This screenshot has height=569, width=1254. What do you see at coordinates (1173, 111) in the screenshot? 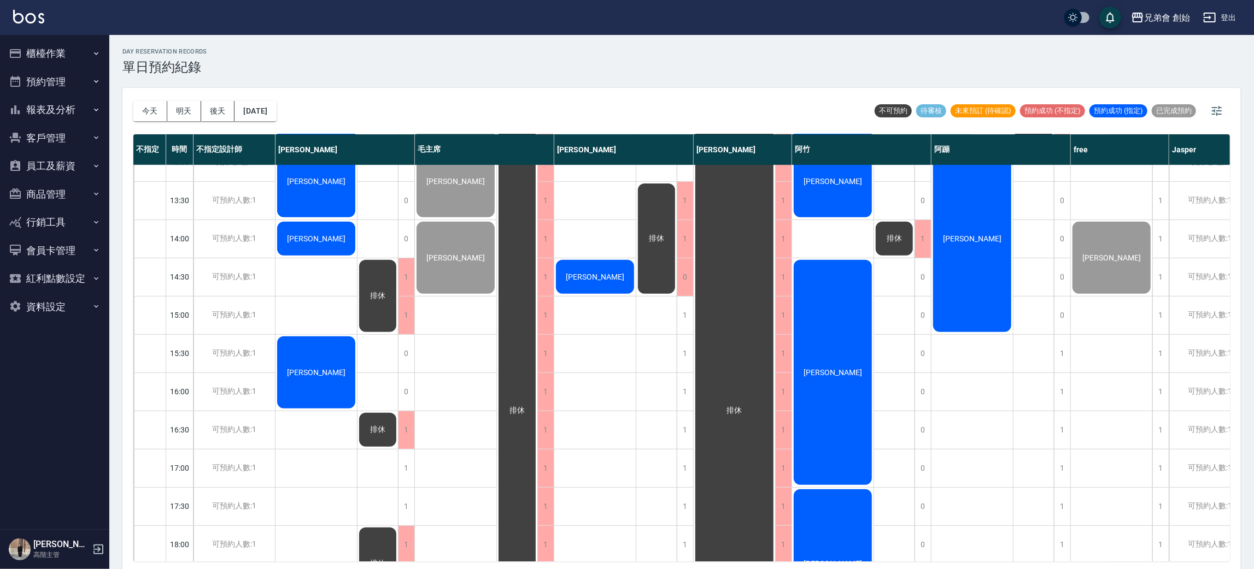
I see `span: 已完成預約` at bounding box center [1173, 111].